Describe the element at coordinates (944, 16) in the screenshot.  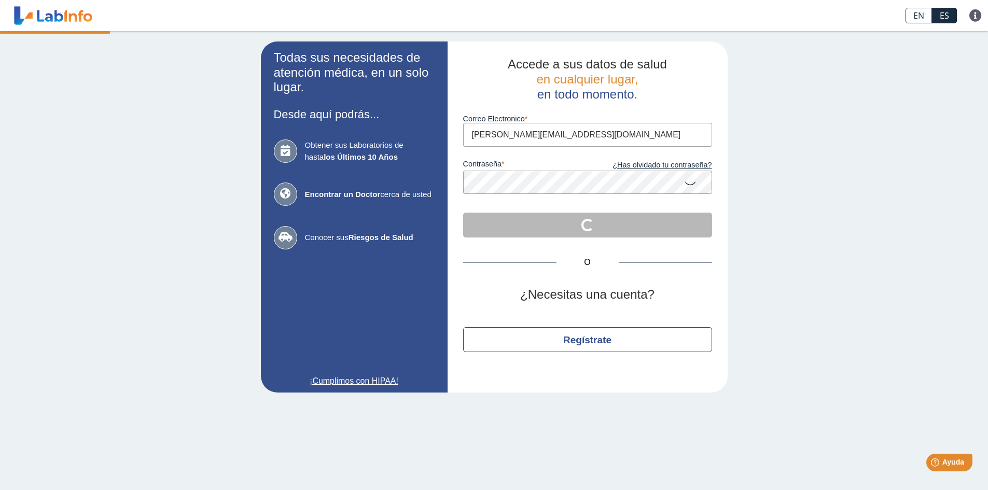
I see `a: ES` at that location.